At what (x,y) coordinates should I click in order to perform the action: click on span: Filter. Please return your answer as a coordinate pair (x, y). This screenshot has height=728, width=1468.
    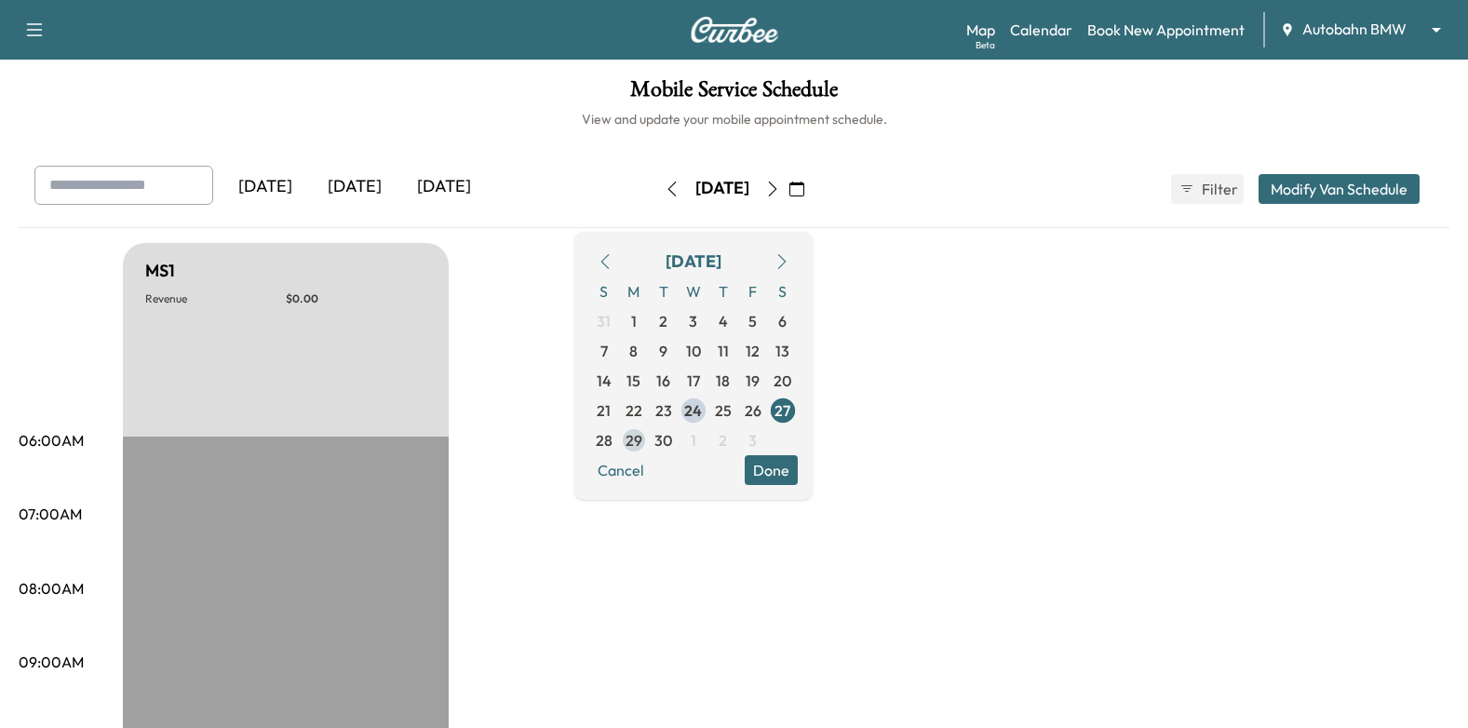
    Looking at the image, I should click on (1218, 189).